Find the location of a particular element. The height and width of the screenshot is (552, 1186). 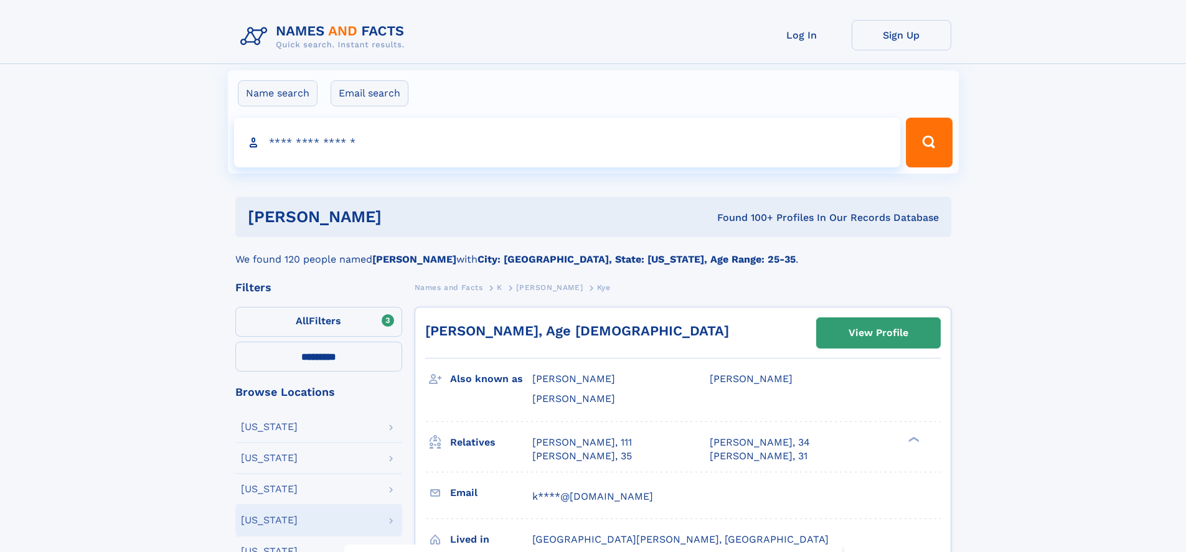

a: View Profile is located at coordinates (878, 333).